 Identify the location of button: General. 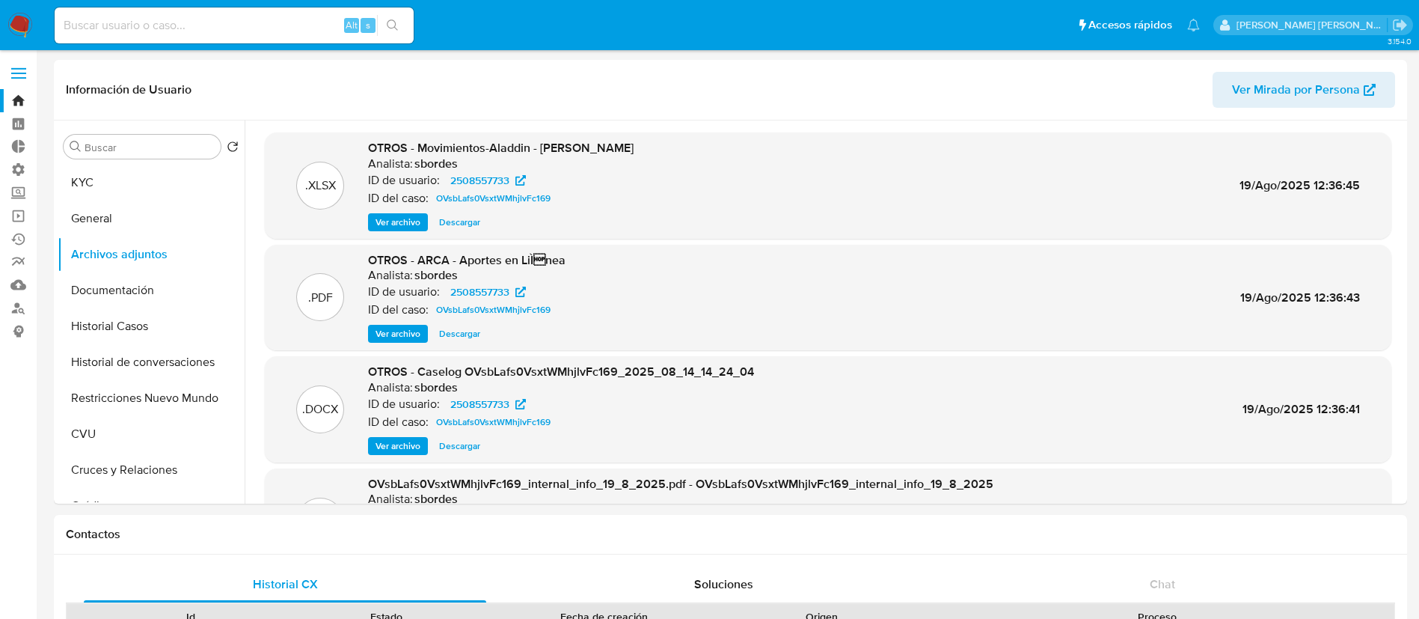
(151, 218).